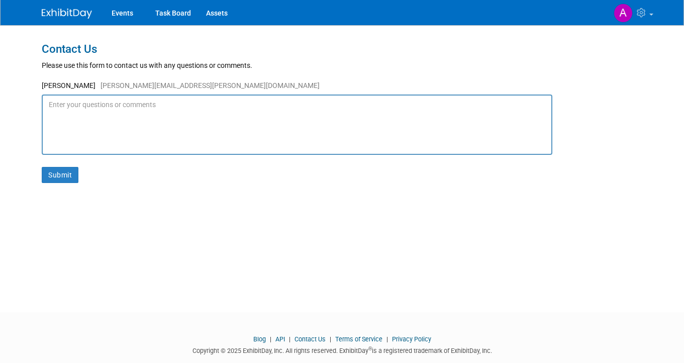 The height and width of the screenshot is (363, 684). What do you see at coordinates (60, 175) in the screenshot?
I see `button: Submit` at bounding box center [60, 175].